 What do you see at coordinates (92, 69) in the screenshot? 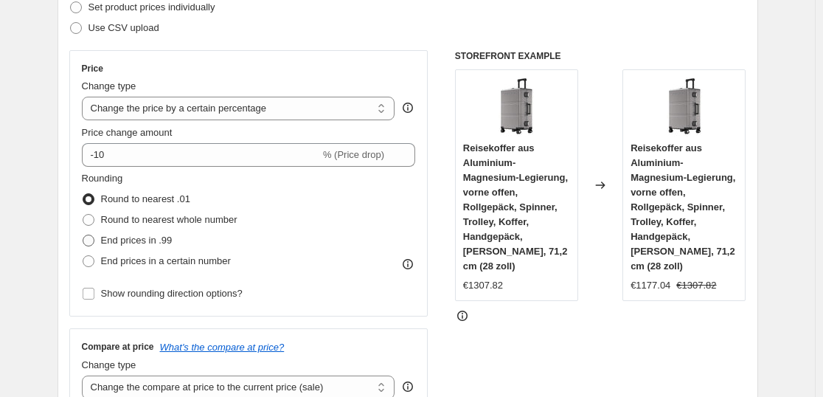
I see `h3: Price` at bounding box center [92, 69].